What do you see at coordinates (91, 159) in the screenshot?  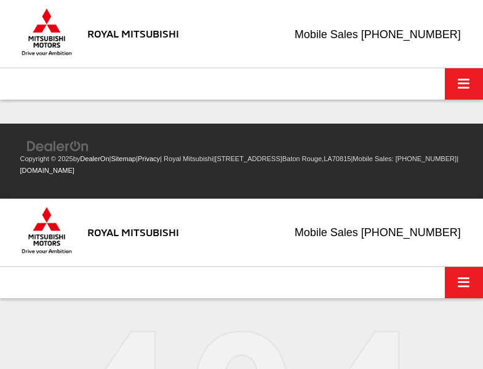 I see `span: by` at bounding box center [91, 159].